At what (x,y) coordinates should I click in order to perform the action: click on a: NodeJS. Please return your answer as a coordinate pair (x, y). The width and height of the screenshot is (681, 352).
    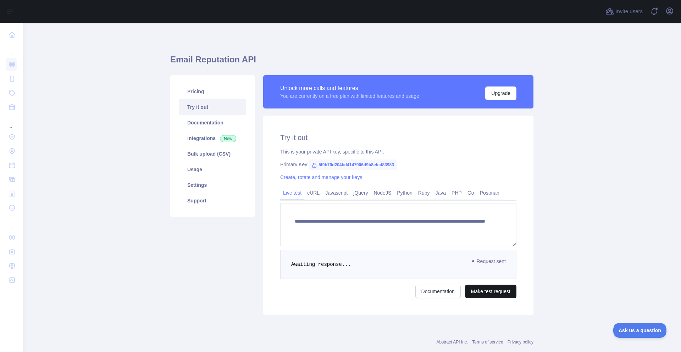
    Looking at the image, I should click on (383, 193).